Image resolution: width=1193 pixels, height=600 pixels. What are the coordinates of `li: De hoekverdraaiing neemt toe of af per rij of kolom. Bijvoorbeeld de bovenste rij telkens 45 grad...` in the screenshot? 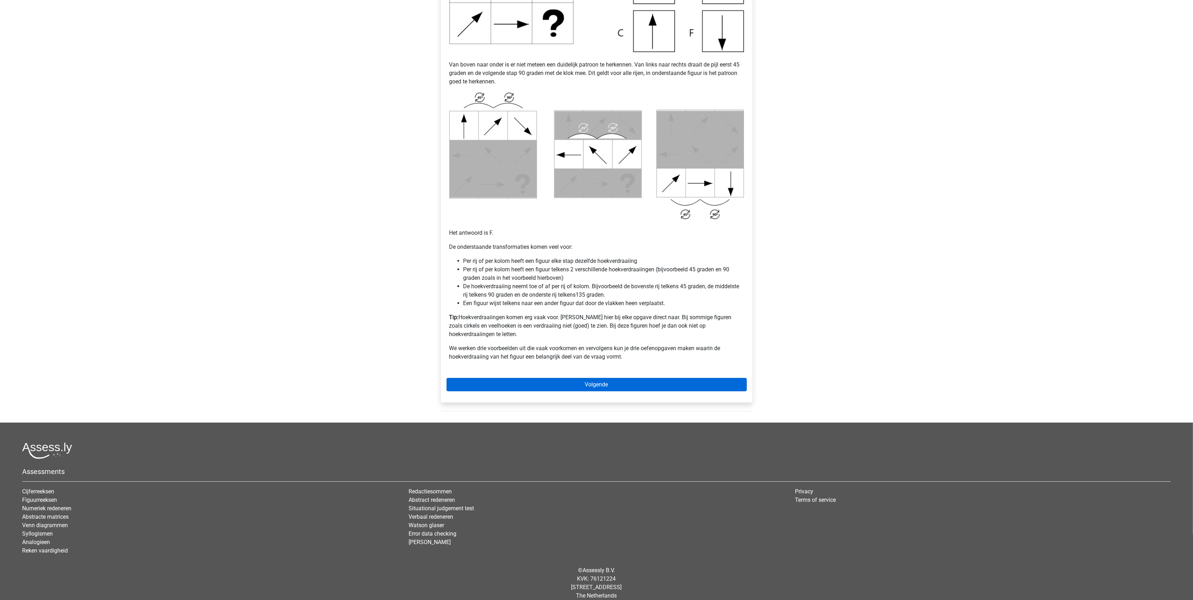 It's located at (604, 290).